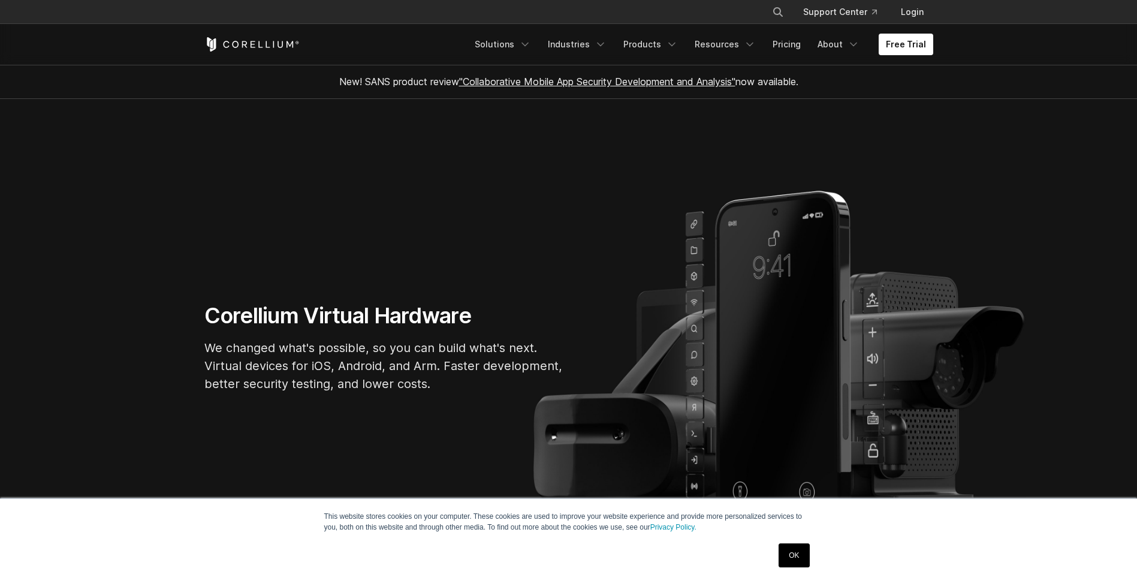 The height and width of the screenshot is (583, 1137). What do you see at coordinates (912, 12) in the screenshot?
I see `a: Login` at bounding box center [912, 12].